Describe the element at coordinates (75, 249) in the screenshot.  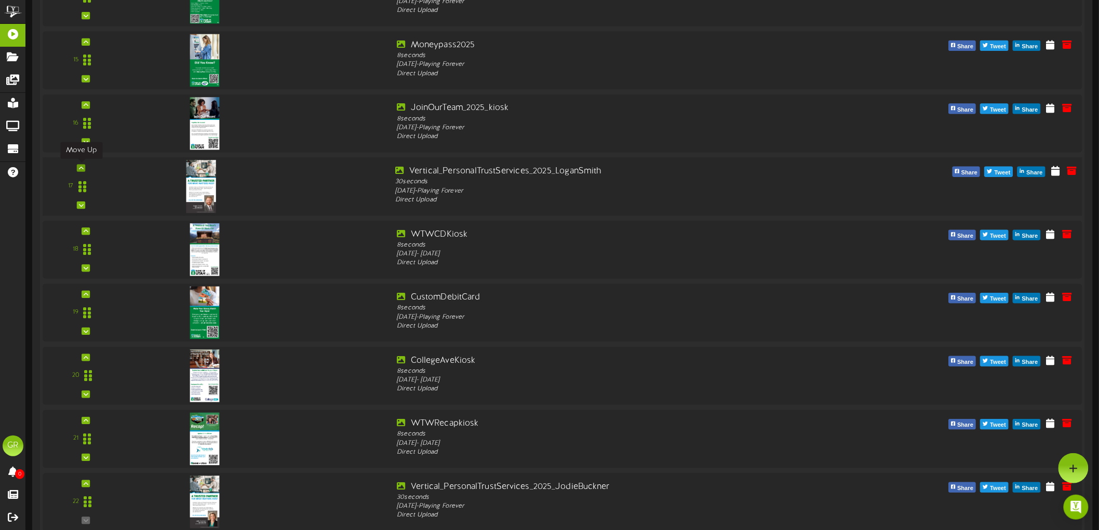
I see `div: 18` at that location.